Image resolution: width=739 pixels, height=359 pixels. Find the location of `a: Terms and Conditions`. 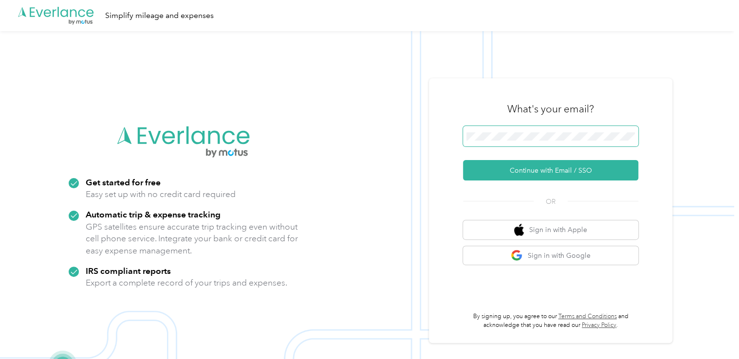

a: Terms and Conditions is located at coordinates (587, 316).